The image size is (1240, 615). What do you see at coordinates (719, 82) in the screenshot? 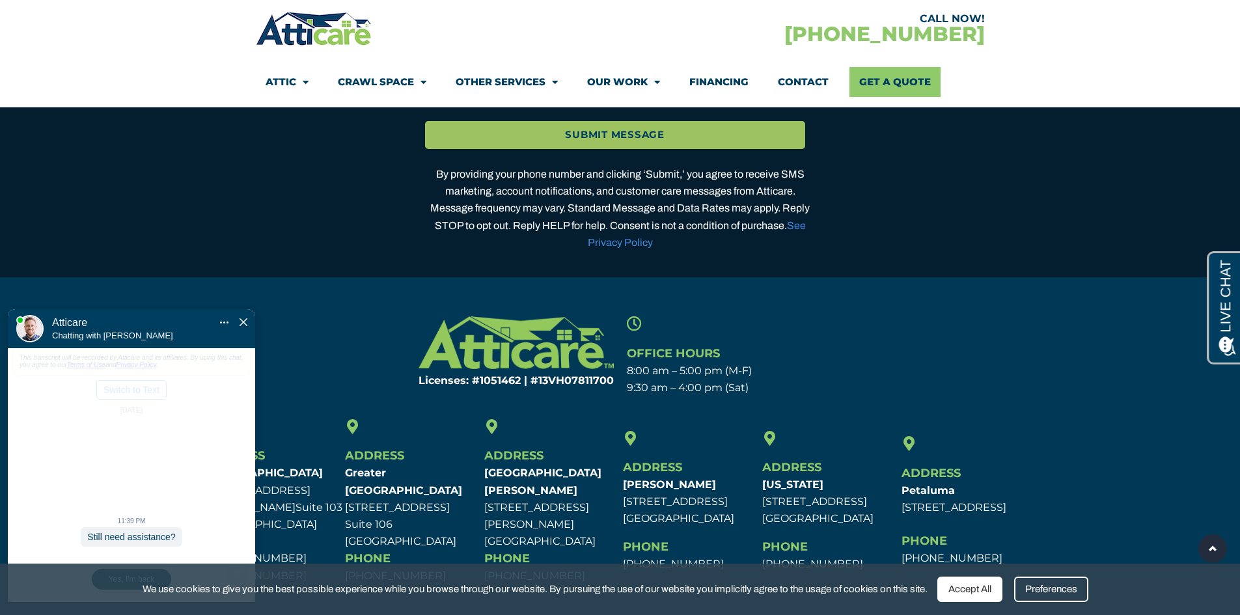
I see `a: Financing` at bounding box center [719, 82].